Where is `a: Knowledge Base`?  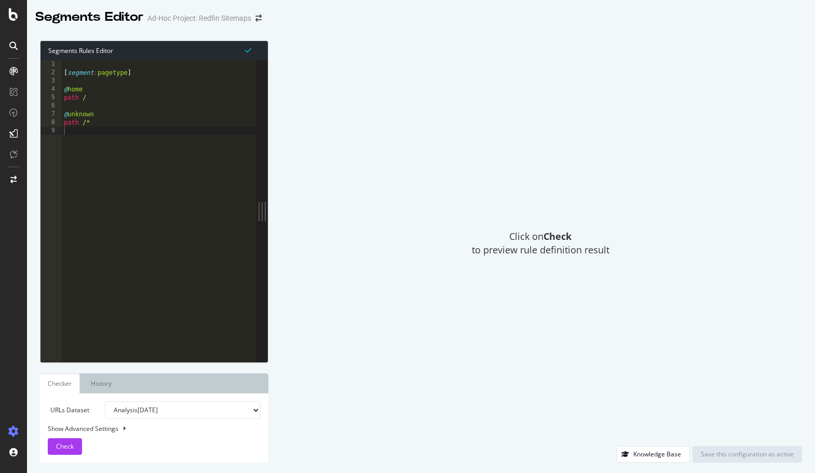
a: Knowledge Base is located at coordinates (653, 453).